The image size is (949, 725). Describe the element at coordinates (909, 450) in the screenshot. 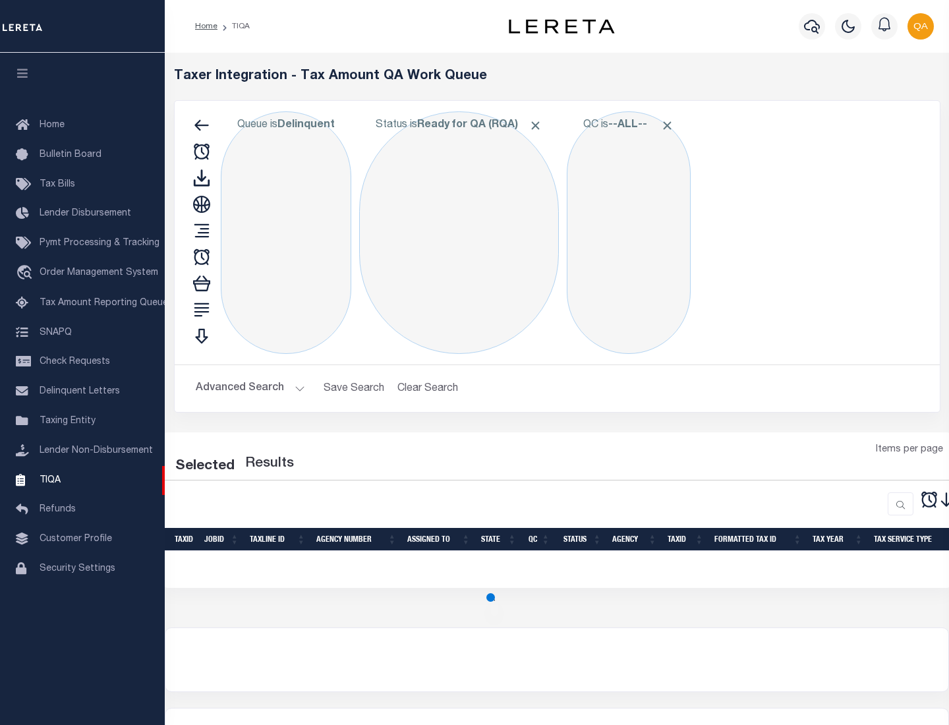

I see `span: Items per page` at that location.